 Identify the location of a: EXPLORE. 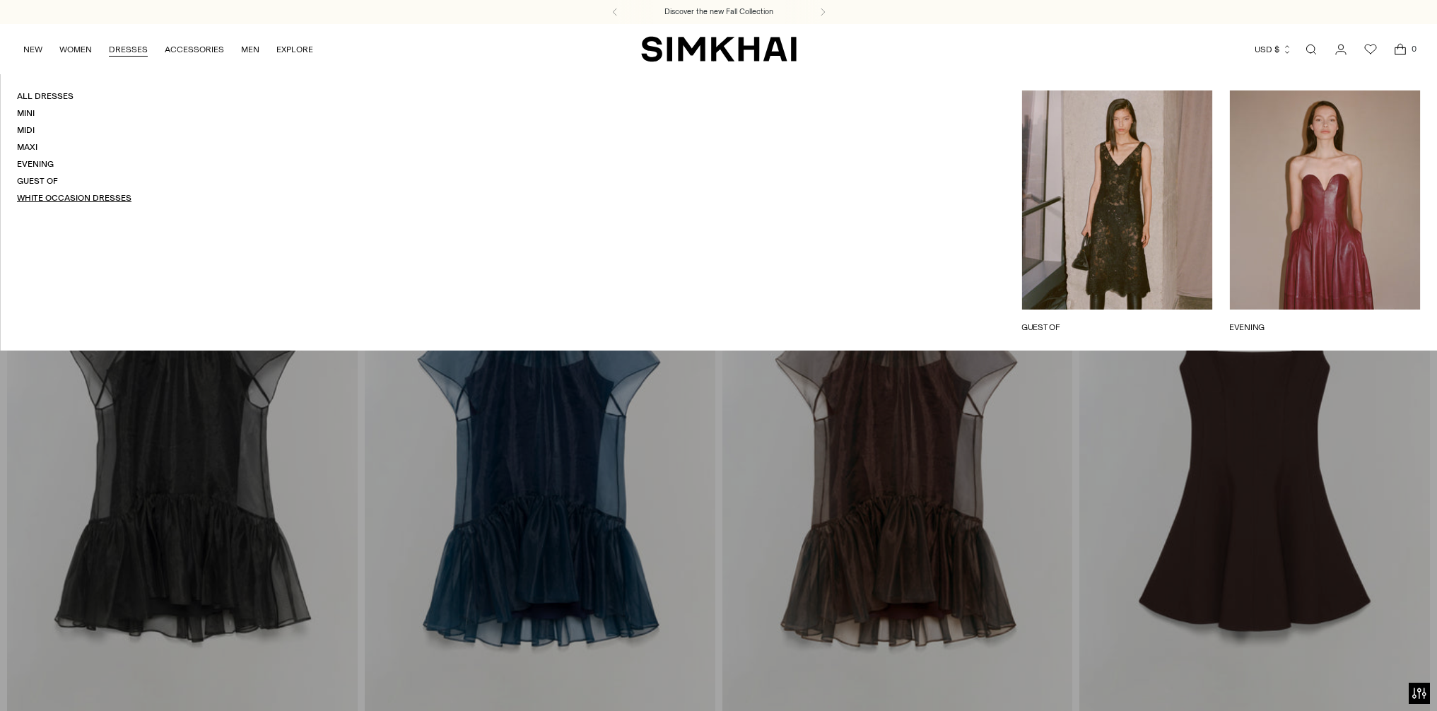
(295, 49).